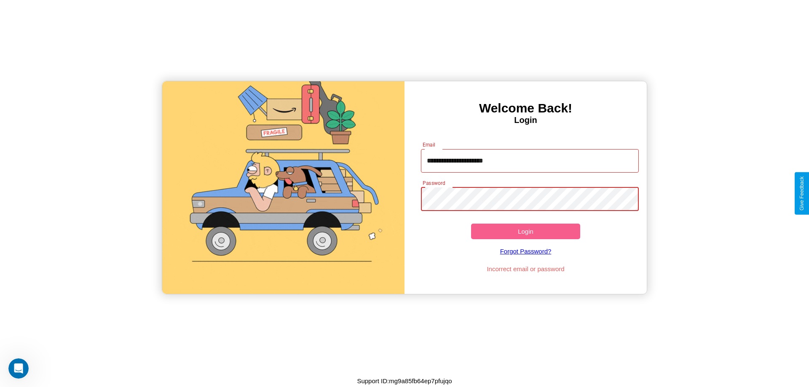 Image resolution: width=809 pixels, height=387 pixels. Describe the element at coordinates (429, 144) in the screenshot. I see `label: Email` at that location.